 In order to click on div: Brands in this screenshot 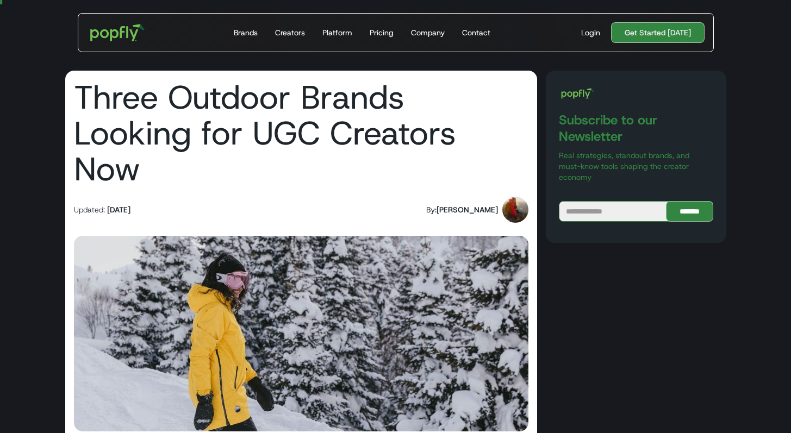, I will do `click(246, 33)`.